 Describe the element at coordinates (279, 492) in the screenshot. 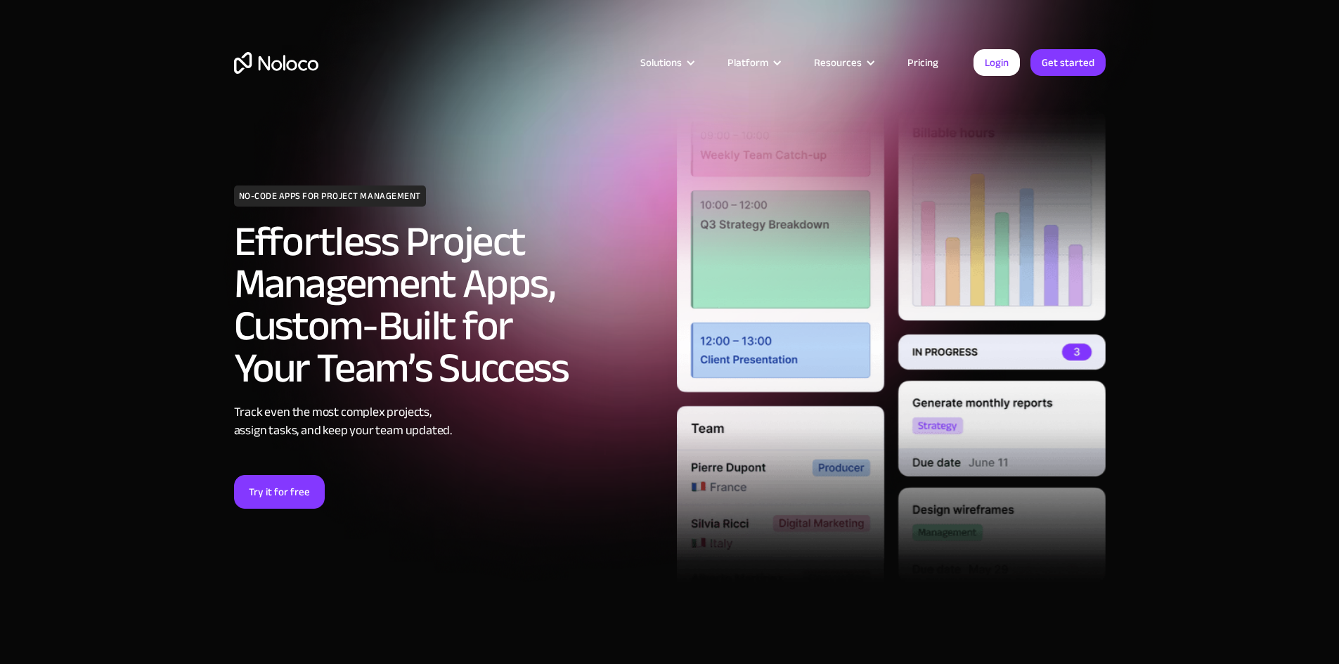

I see `a: Try it for free` at that location.